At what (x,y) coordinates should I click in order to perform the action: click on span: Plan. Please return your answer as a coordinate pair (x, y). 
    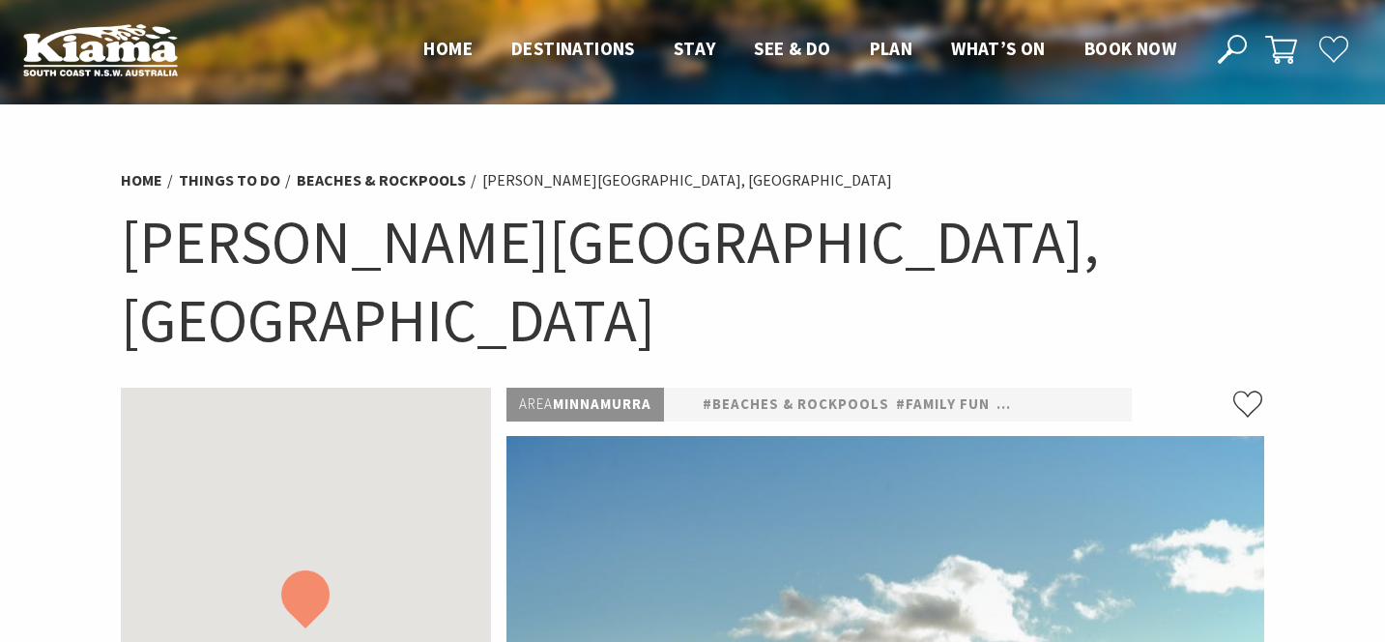
    Looking at the image, I should click on (891, 48).